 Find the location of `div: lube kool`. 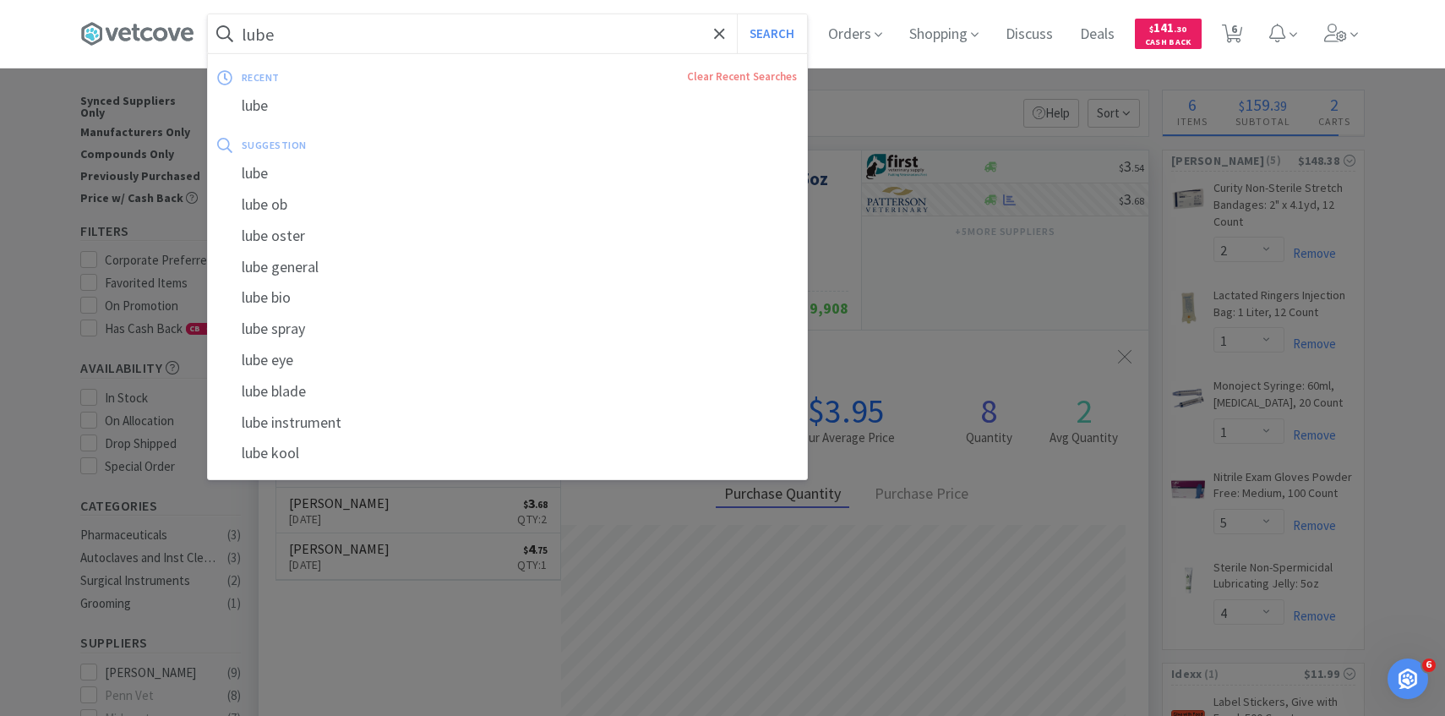

div: lube kool is located at coordinates (507, 453).